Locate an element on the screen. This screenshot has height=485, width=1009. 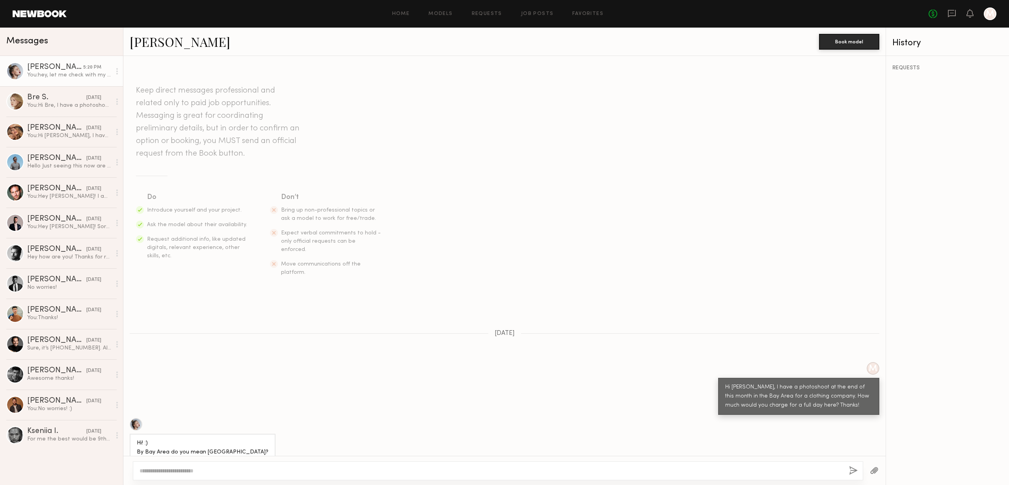
span: Request additional info, like updated digitals, relevant experience, other skills, etc. is located at coordinates (196, 247).